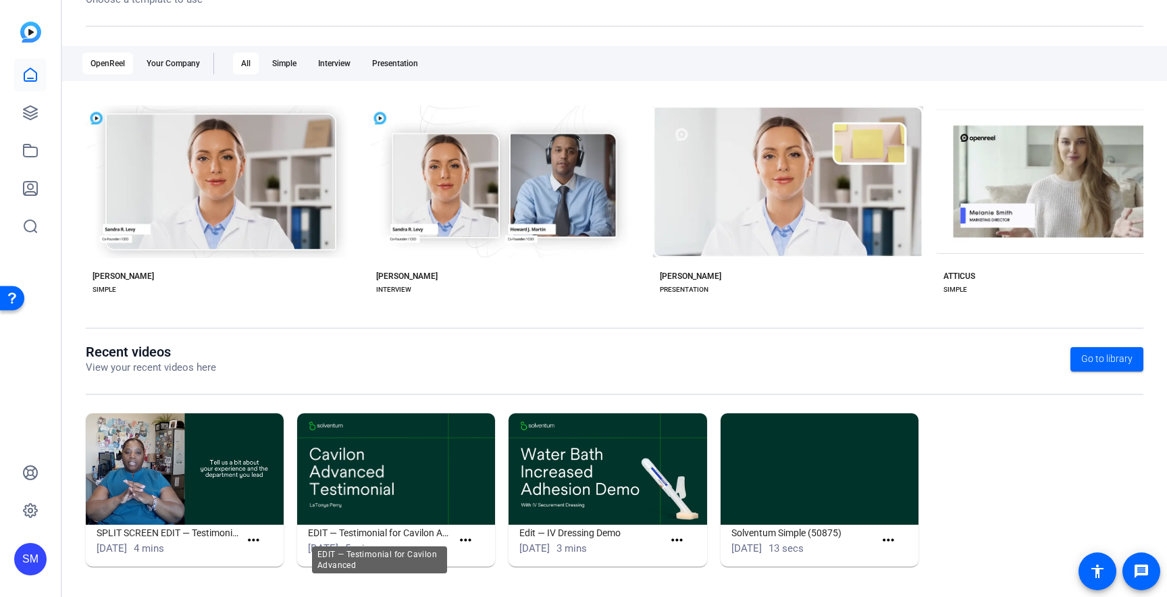 This screenshot has width=1167, height=597. What do you see at coordinates (1141, 571) in the screenshot?
I see `a: message` at bounding box center [1141, 571].